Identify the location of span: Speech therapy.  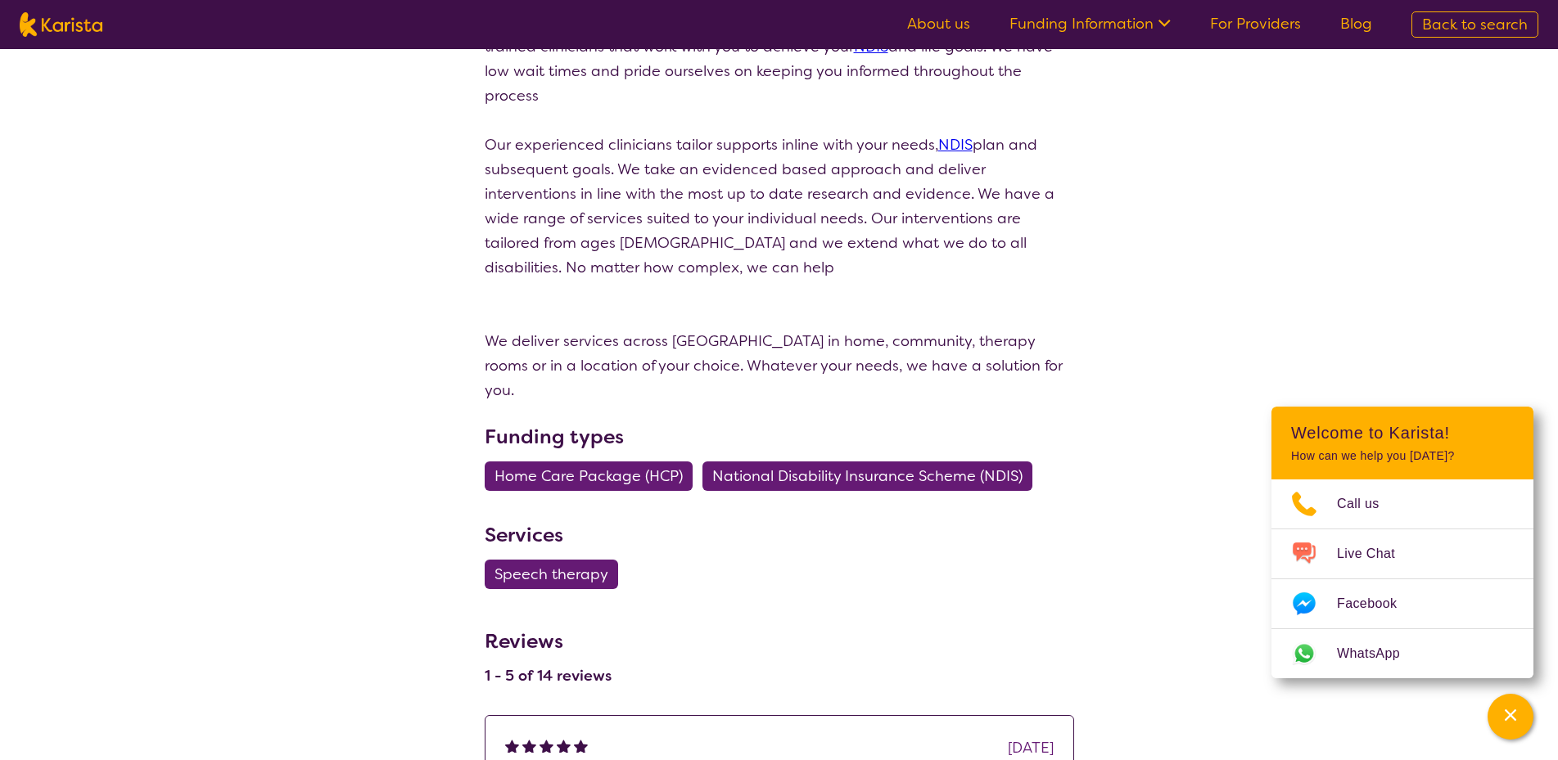
(551, 575).